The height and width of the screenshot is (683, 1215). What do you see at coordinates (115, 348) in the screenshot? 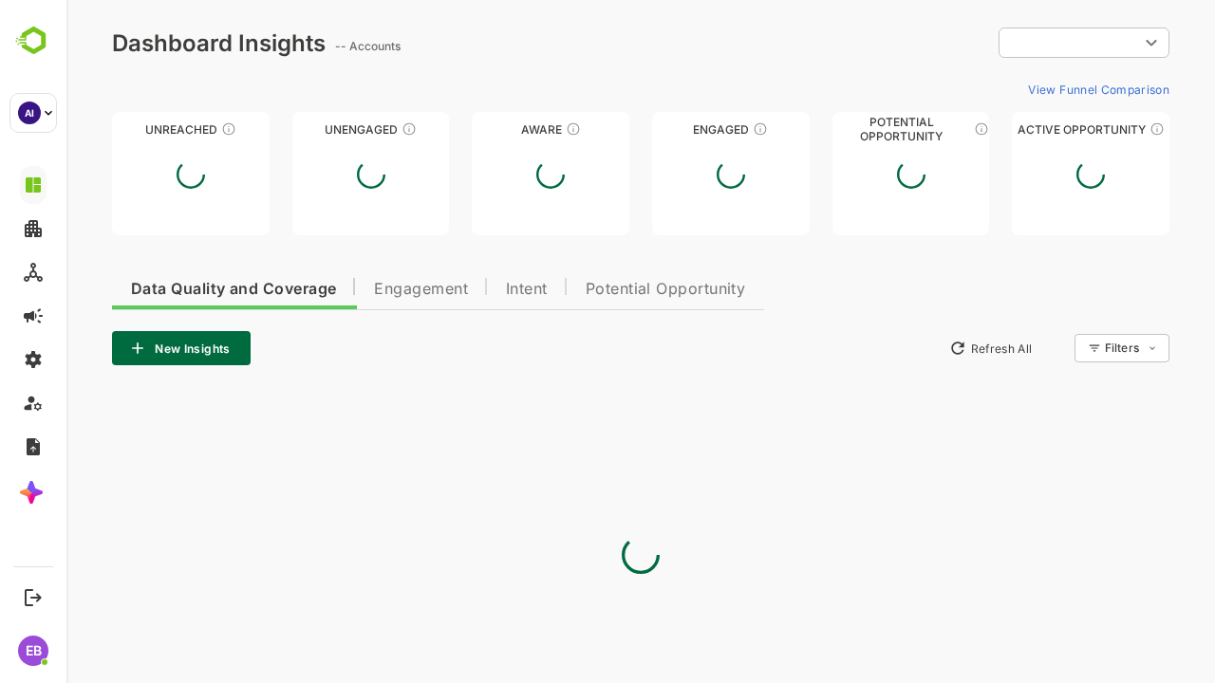
I see `button: New Insights` at bounding box center [115, 348].